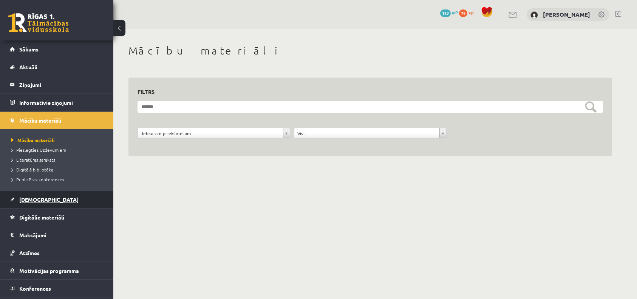 This screenshot has height=299, width=637. I want to click on a: Literatūras saraksts, so click(59, 159).